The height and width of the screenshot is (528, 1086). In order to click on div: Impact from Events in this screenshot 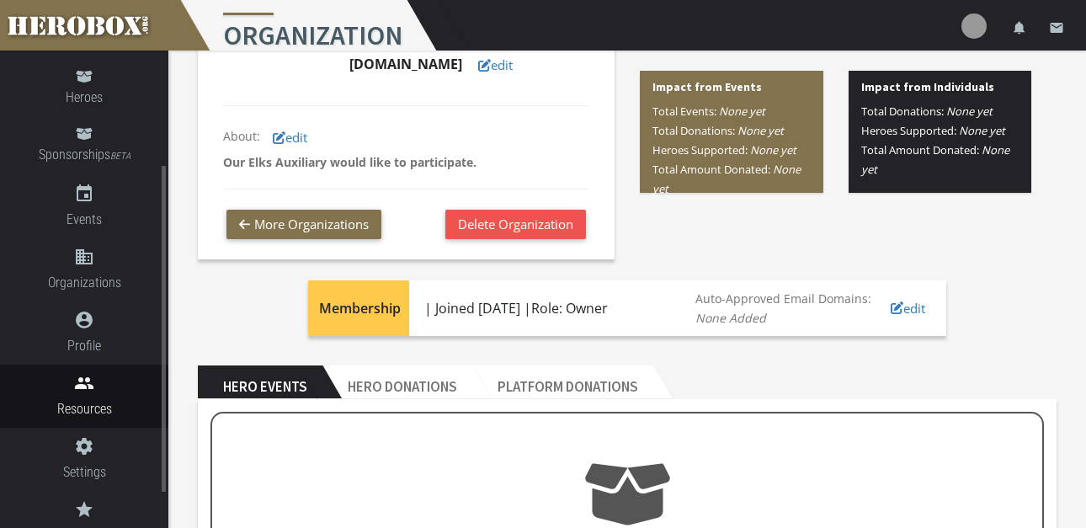, I will do `click(731, 131)`.